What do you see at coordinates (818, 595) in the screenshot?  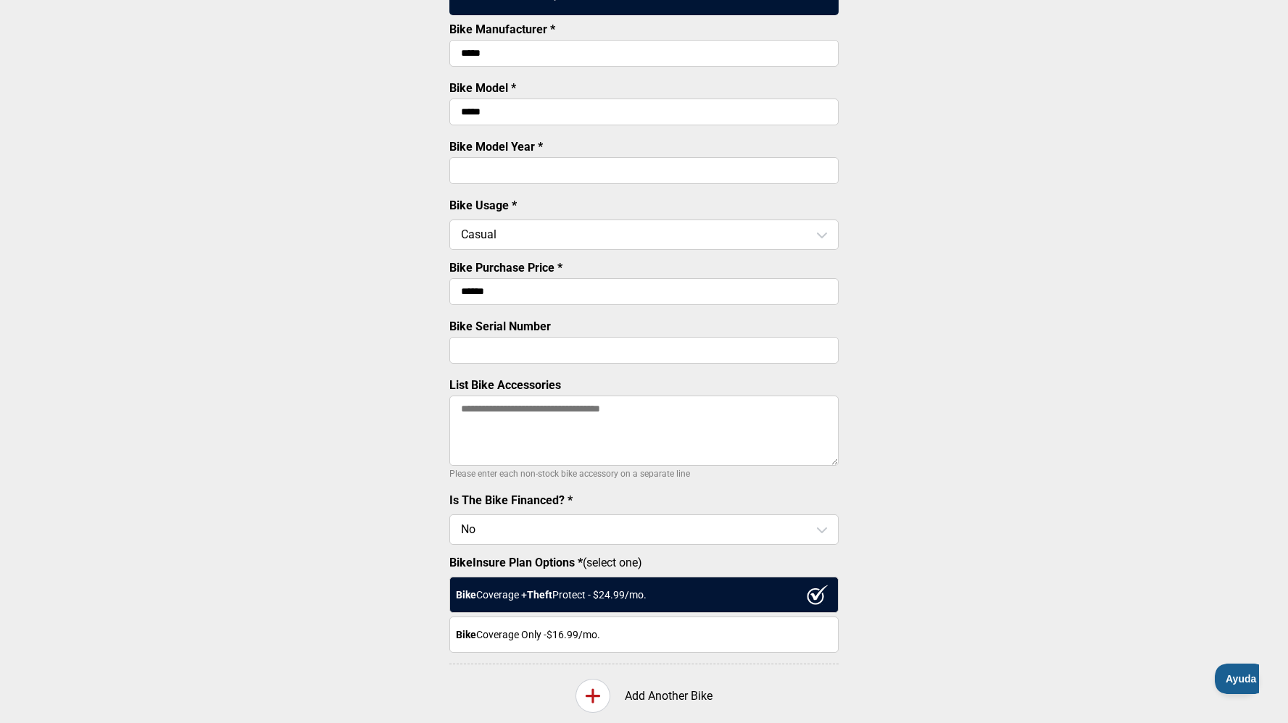 I see `img: ux1sgP1Haf775SAghJI38DyDlYP+32lKFAAAAAElFTkSuQmCC` at bounding box center [818, 595].